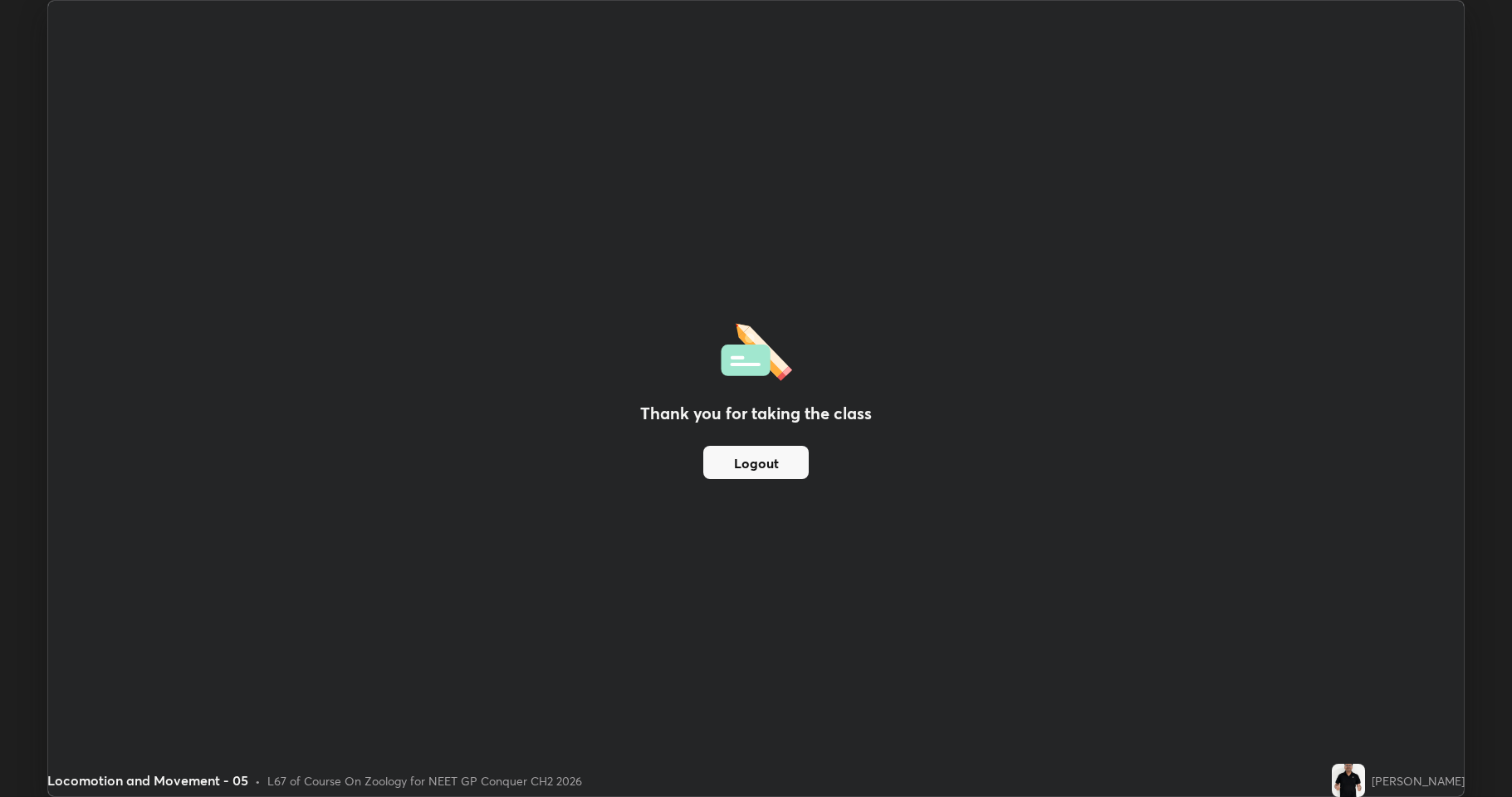 Image resolution: width=1512 pixels, height=797 pixels. I want to click on button: Logout, so click(756, 462).